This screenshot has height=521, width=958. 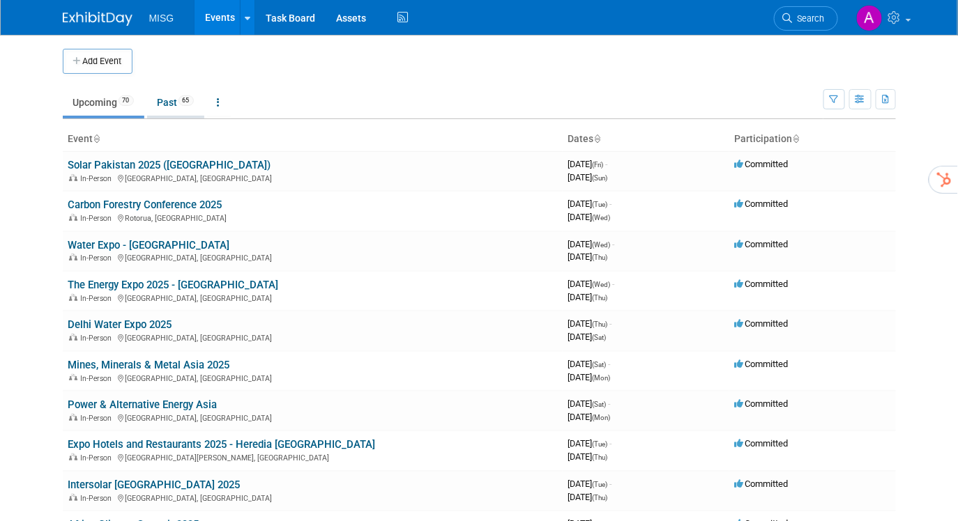 I want to click on span: 70, so click(x=126, y=100).